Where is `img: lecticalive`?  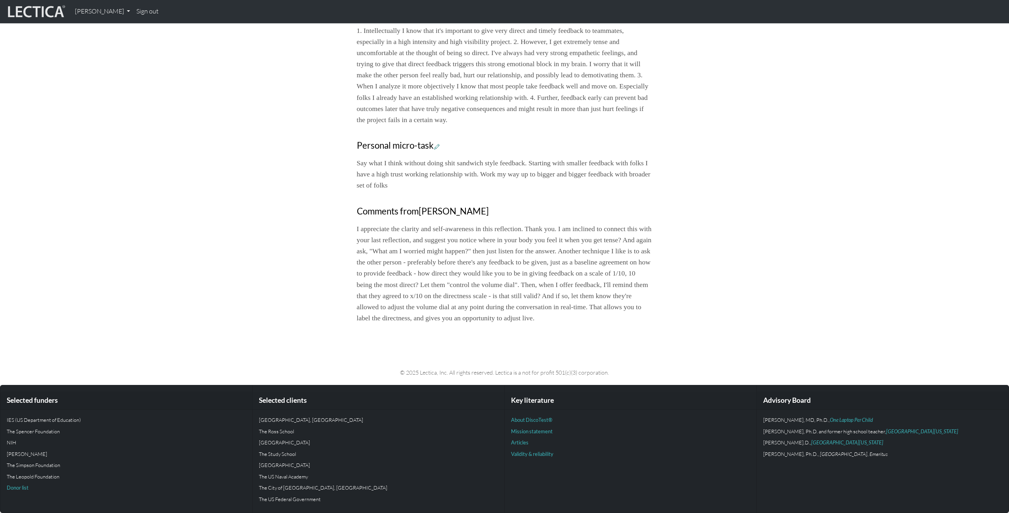
img: lecticalive is located at coordinates (36, 11).